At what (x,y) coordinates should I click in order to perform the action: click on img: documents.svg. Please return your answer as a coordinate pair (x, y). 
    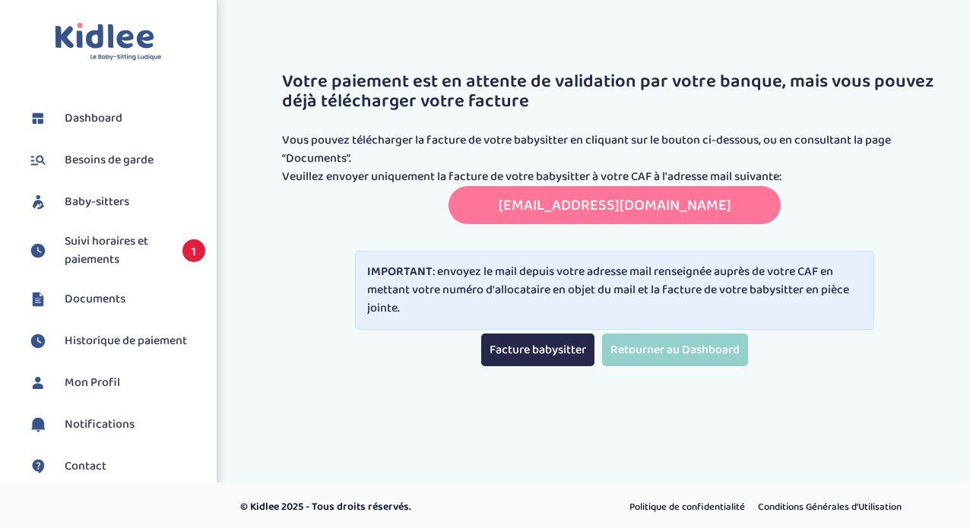
    Looking at the image, I should click on (38, 299).